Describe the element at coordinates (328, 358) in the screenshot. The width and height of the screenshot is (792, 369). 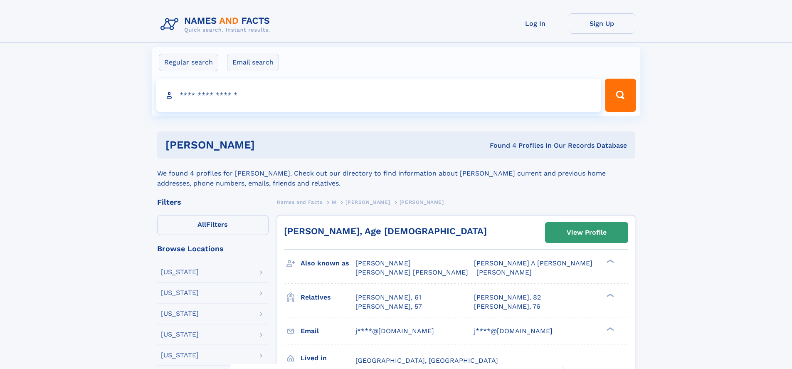
I see `h3: Lived in` at that location.